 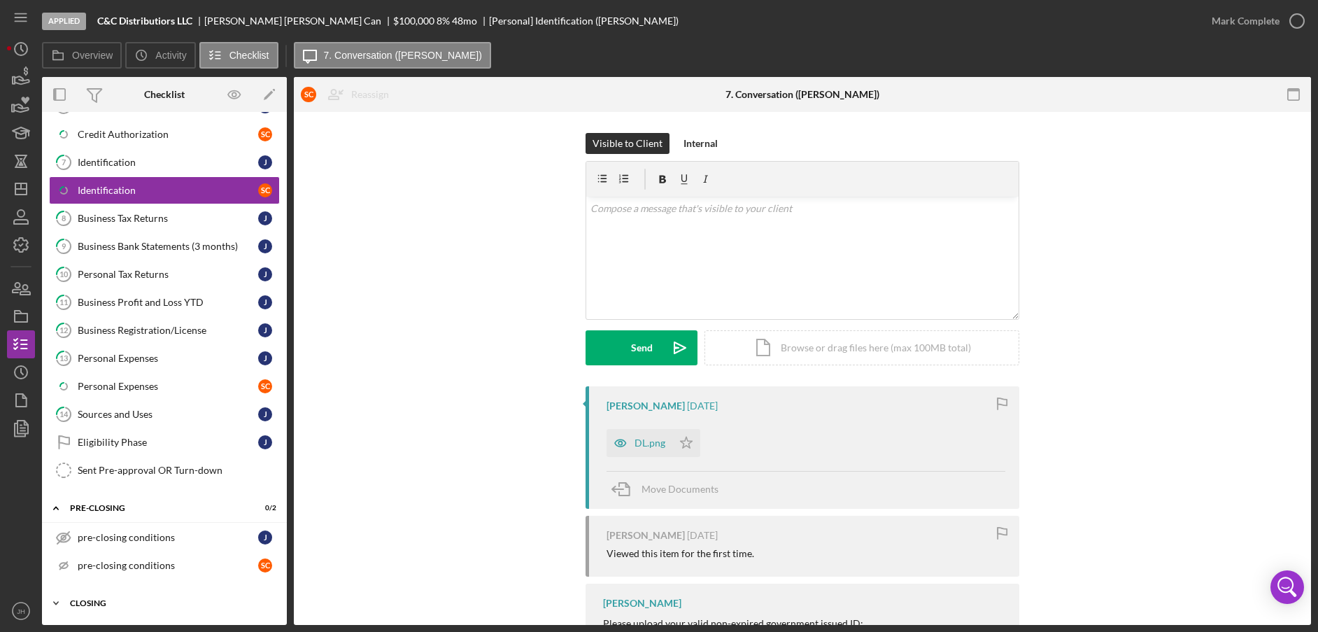 What do you see at coordinates (414, 20) in the screenshot?
I see `span: $100,000` at bounding box center [414, 20].